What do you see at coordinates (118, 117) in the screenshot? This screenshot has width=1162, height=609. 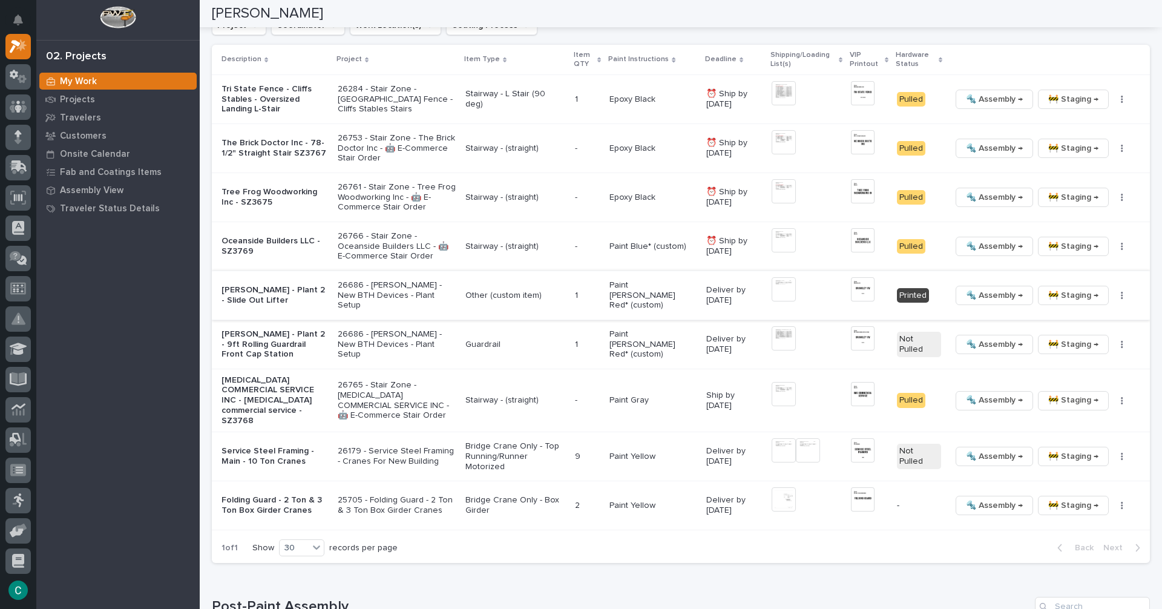 I see `a: Travelers` at bounding box center [118, 117].